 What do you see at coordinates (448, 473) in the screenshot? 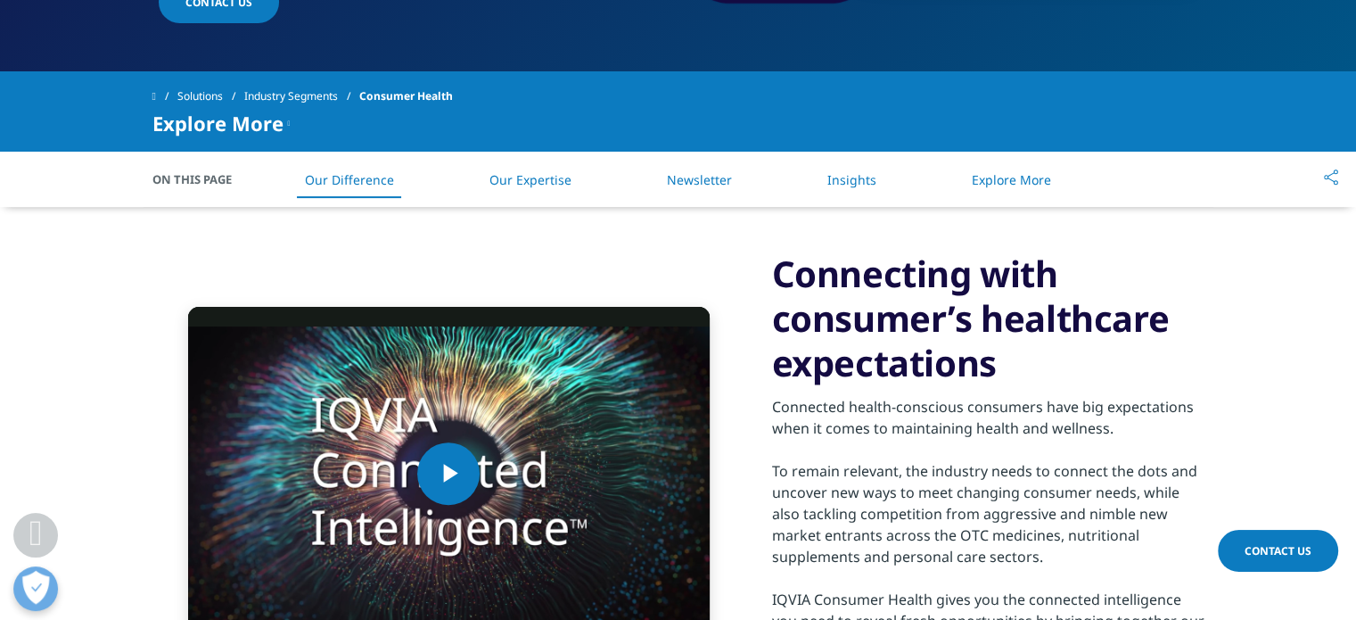
I see `button: Play Video` at bounding box center [448, 473].